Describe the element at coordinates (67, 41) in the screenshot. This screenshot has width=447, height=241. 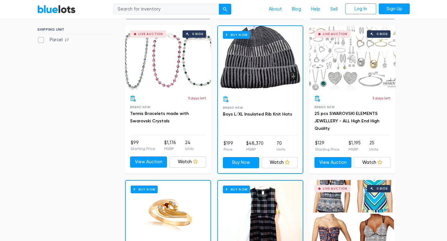
I see `span: 27` at that location.